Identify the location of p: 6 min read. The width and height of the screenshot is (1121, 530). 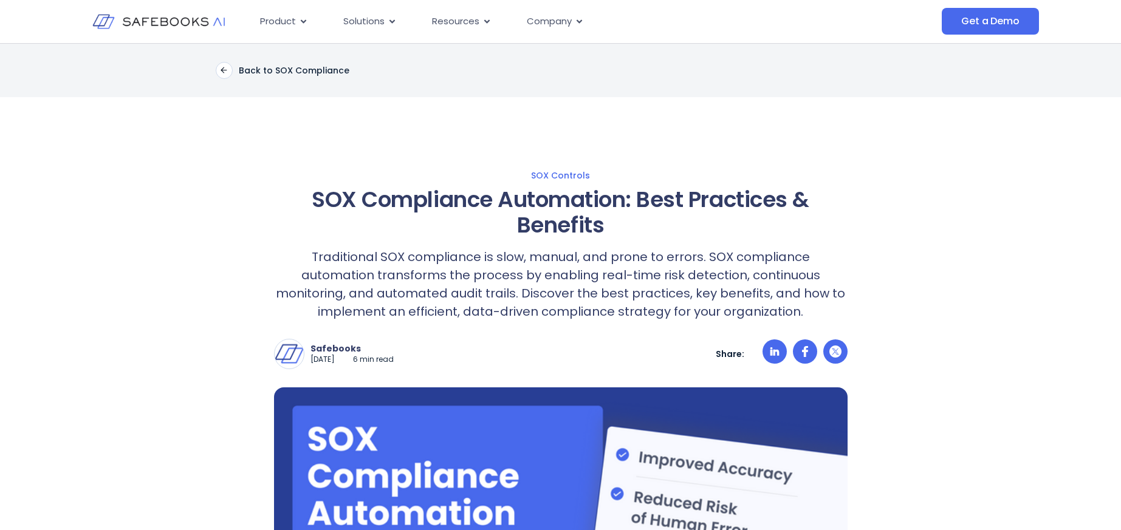
(373, 360).